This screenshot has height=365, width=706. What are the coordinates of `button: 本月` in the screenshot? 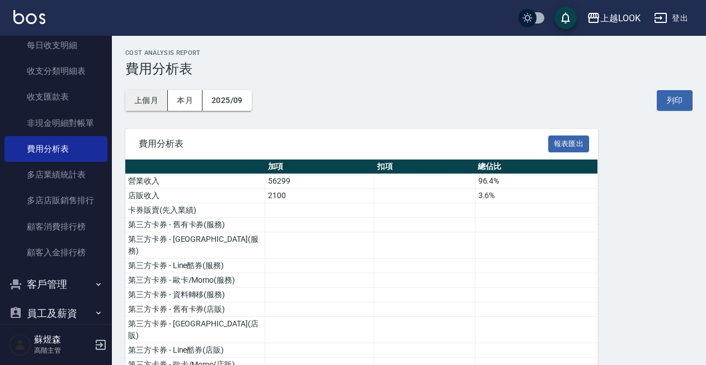 It's located at (185, 100).